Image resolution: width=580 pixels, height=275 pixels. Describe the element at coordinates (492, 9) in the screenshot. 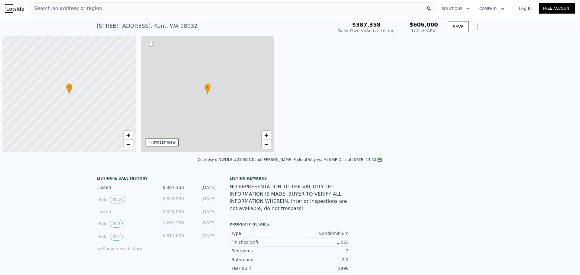

I see `button: Company` at that location.